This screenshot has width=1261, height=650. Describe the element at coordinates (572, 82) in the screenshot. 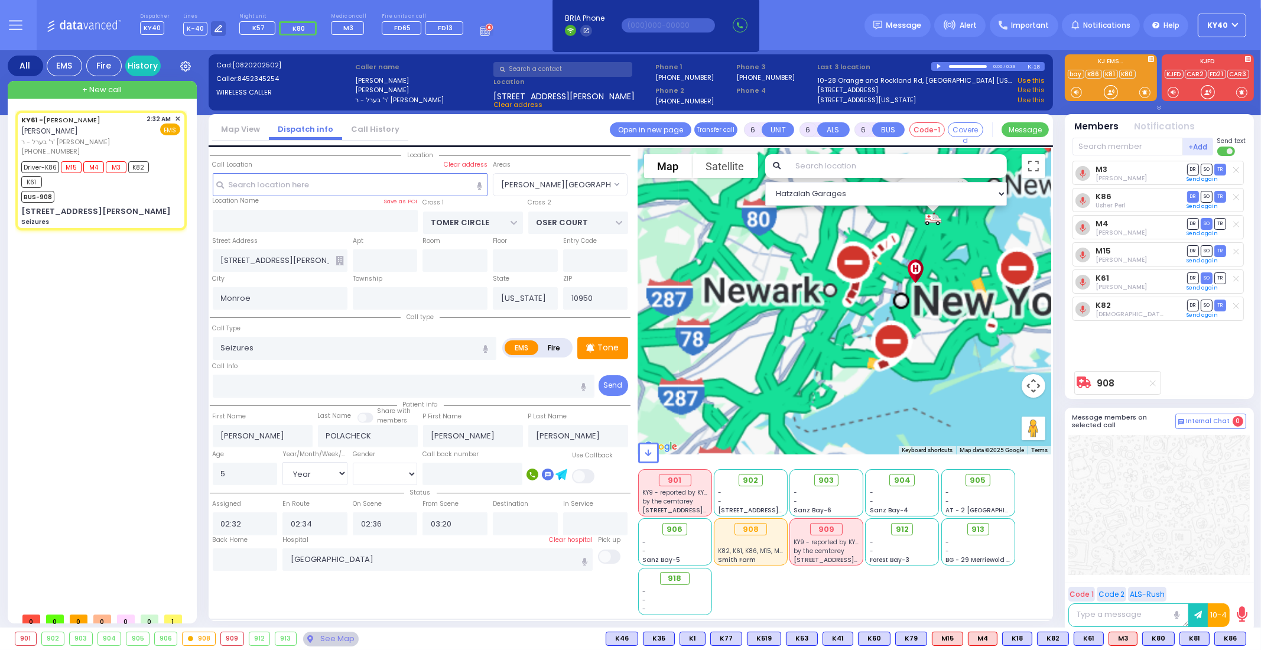

I see `label: Location` at that location.